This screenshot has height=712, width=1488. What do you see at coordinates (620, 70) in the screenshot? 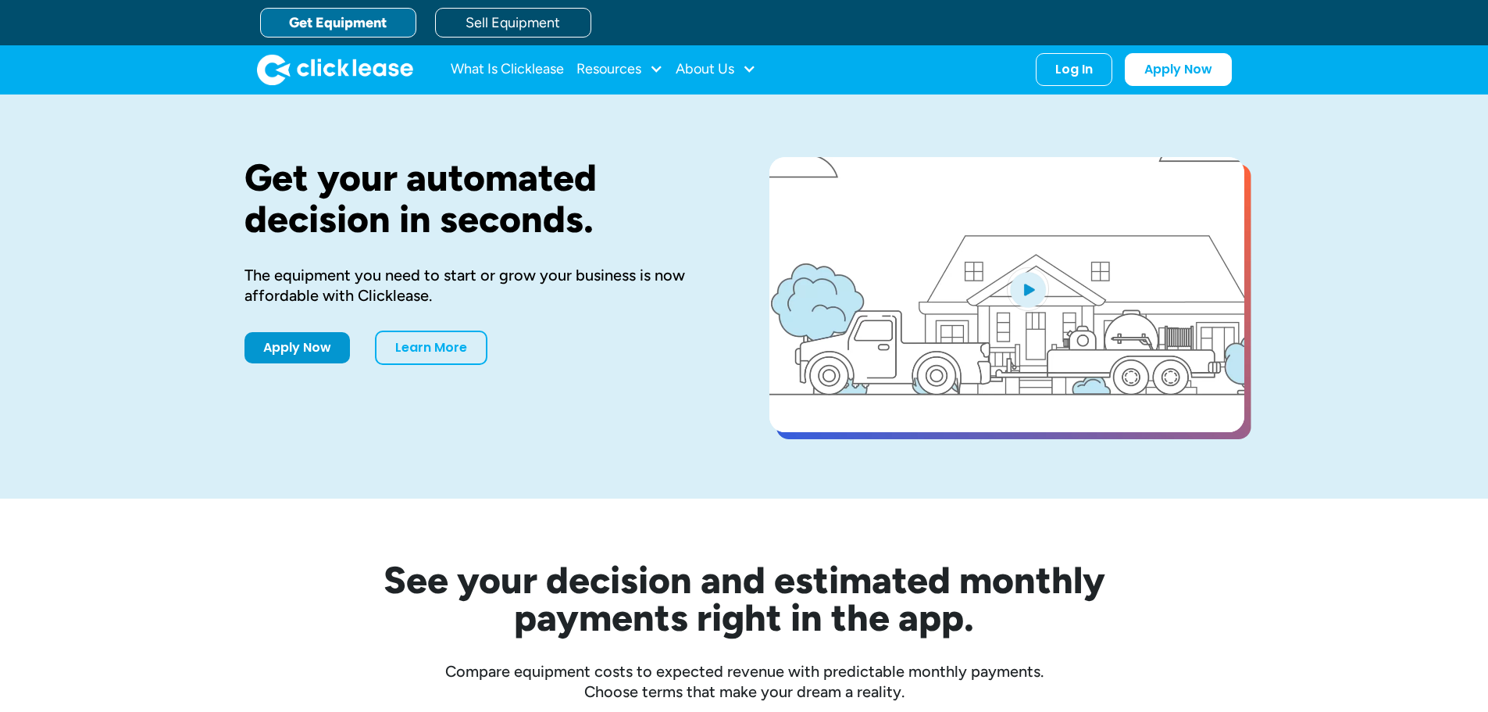
I see `div: Resources` at bounding box center [620, 70].